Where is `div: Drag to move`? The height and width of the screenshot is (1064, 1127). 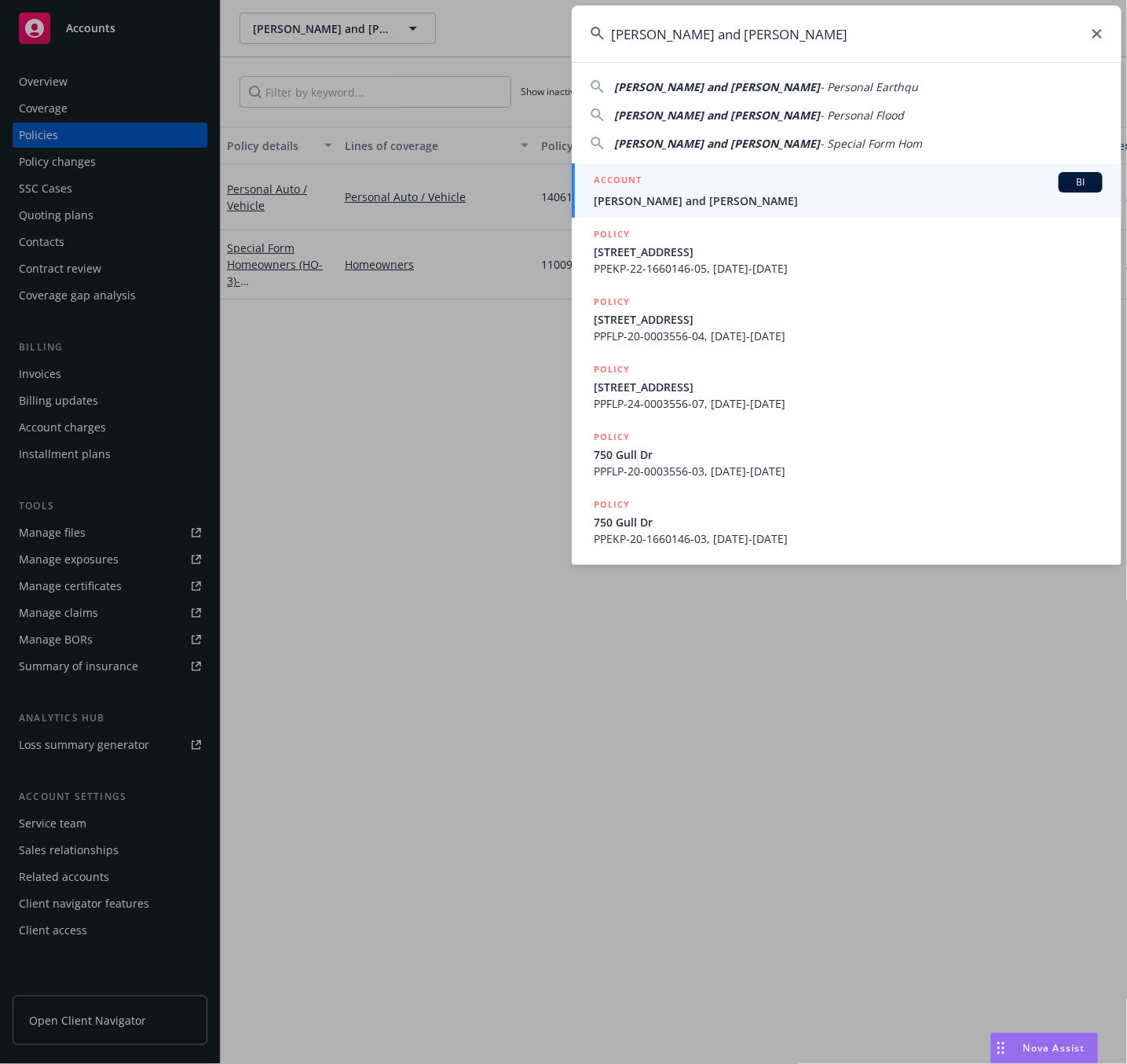
div: Drag to move is located at coordinates (1001, 1048).